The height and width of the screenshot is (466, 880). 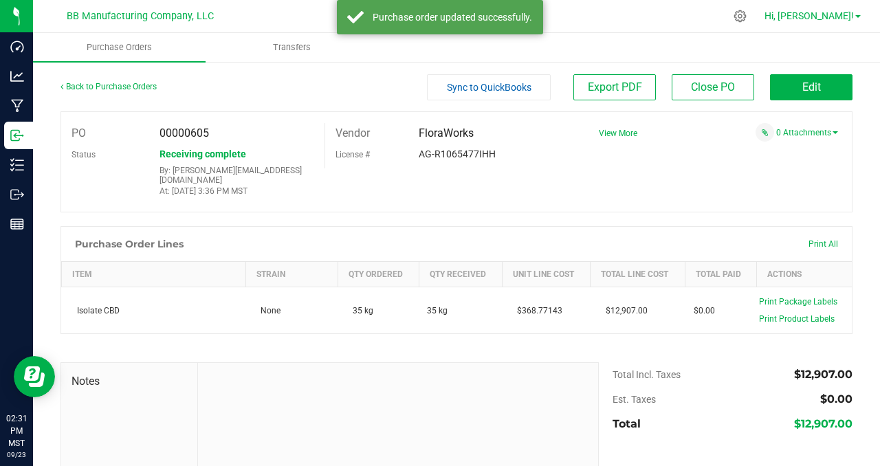 What do you see at coordinates (129, 382) in the screenshot?
I see `span: Notes` at bounding box center [129, 382].